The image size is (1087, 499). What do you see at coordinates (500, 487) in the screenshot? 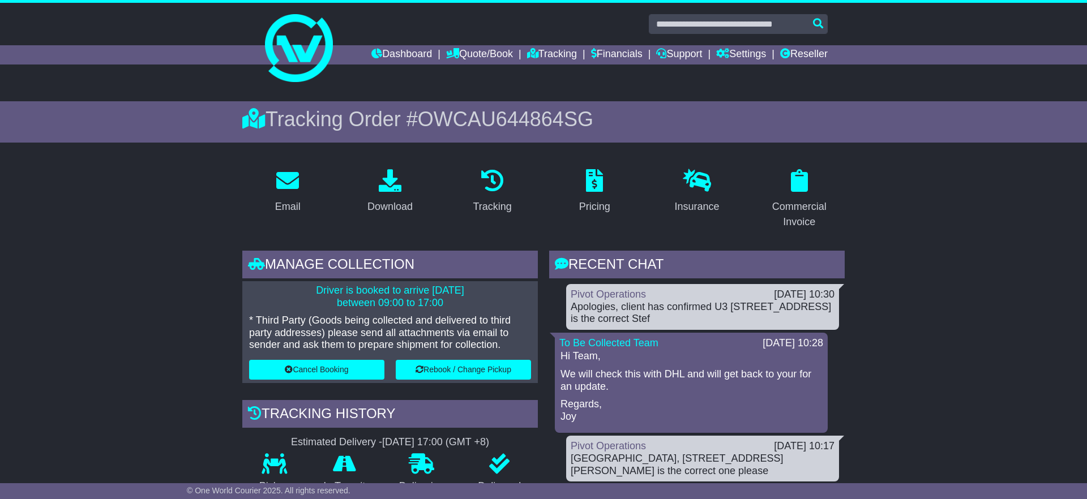
I see `p: Delivered` at bounding box center [500, 487].